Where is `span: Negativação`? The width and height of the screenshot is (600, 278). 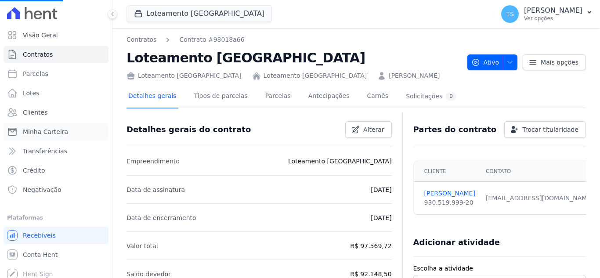 span: Negativação is located at coordinates (42, 190).